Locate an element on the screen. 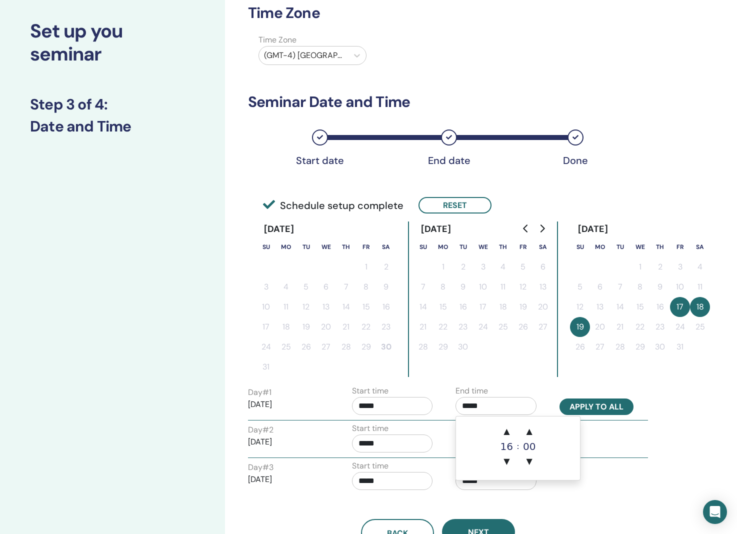  button: 5 is located at coordinates (306, 287).